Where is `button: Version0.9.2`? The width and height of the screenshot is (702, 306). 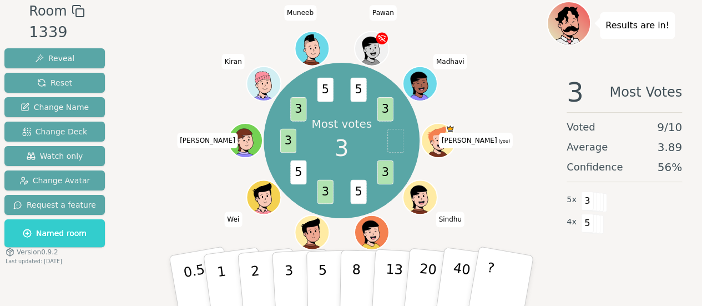
button: Version0.9.2 is located at coordinates (32, 252).